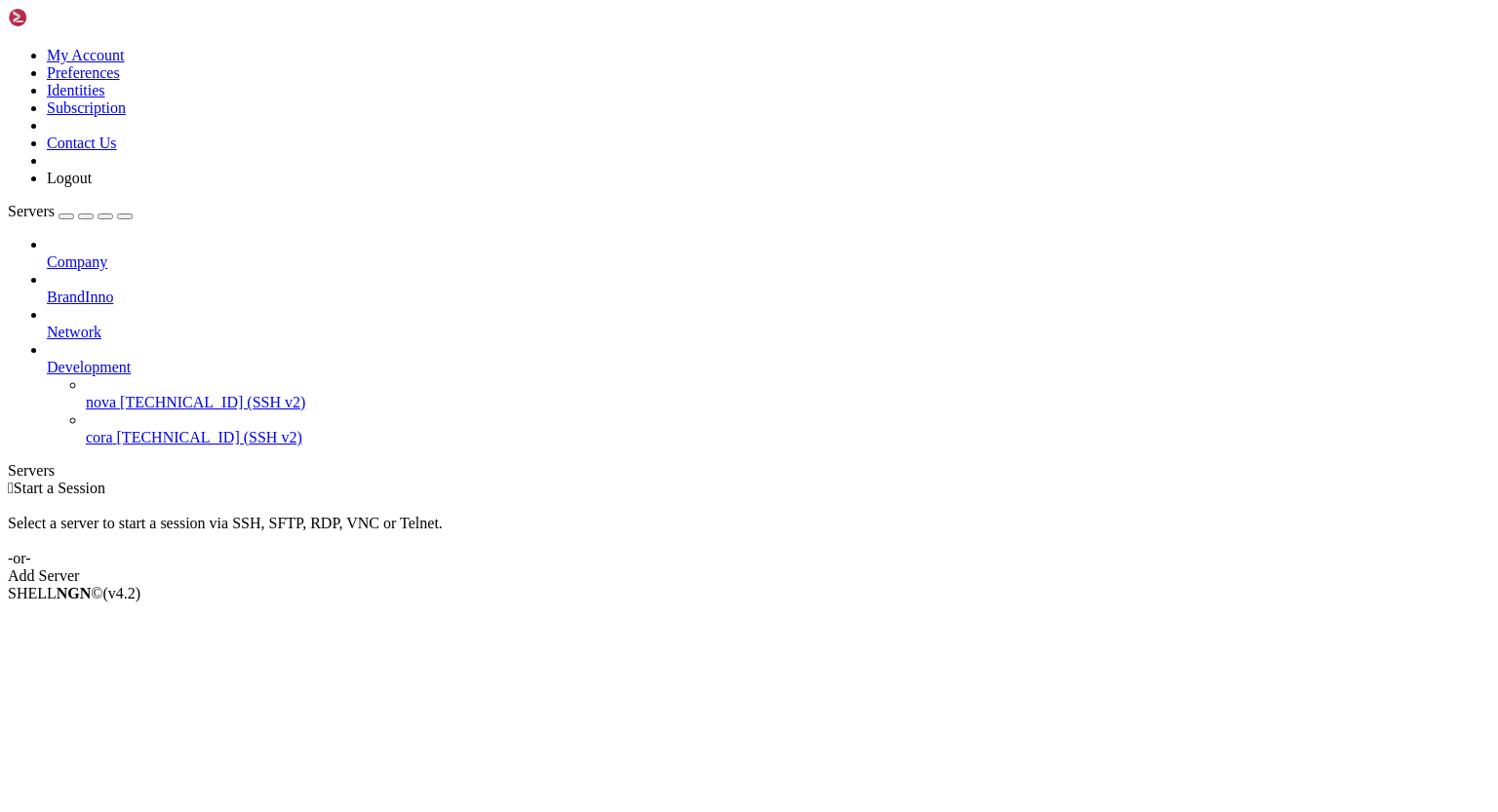 This screenshot has width=1498, height=812. I want to click on div: Select a server to start a session via SSH, SFTP, RDP, VNC or Telnet. -or-, so click(749, 532).